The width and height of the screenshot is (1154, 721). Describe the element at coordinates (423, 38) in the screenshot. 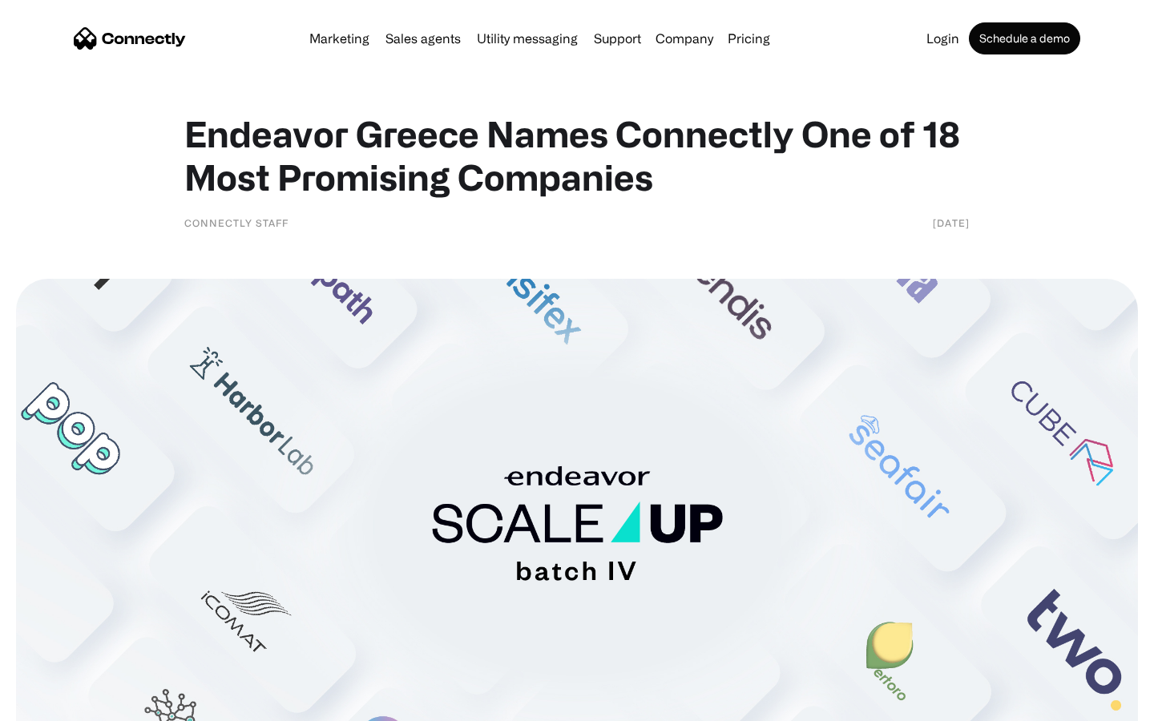

I see `a: Sales agents` at that location.